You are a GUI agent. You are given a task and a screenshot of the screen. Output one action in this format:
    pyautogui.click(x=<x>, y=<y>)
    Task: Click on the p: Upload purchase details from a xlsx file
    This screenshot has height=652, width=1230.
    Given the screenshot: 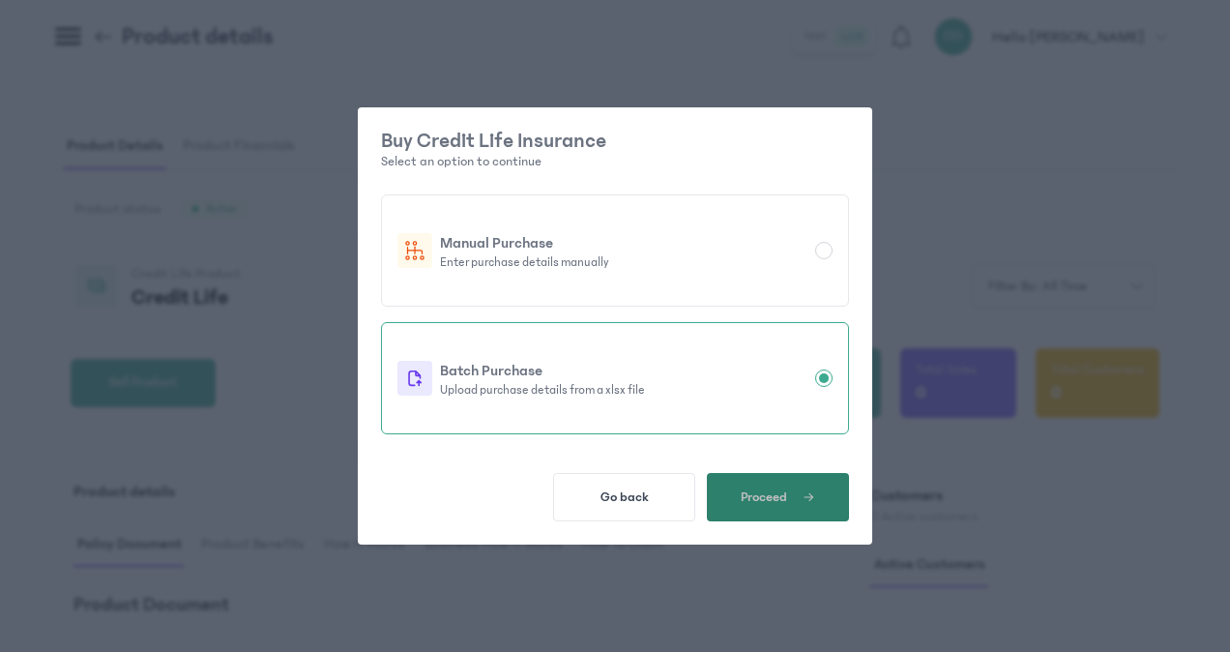 What is the action you would take?
    pyautogui.click(x=624, y=390)
    